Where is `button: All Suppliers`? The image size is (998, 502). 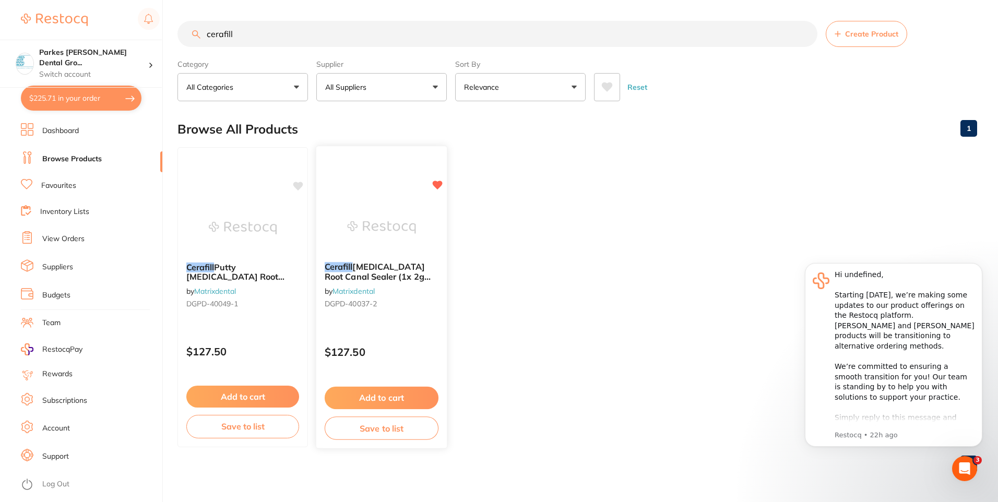
button: All Suppliers is located at coordinates (382, 87).